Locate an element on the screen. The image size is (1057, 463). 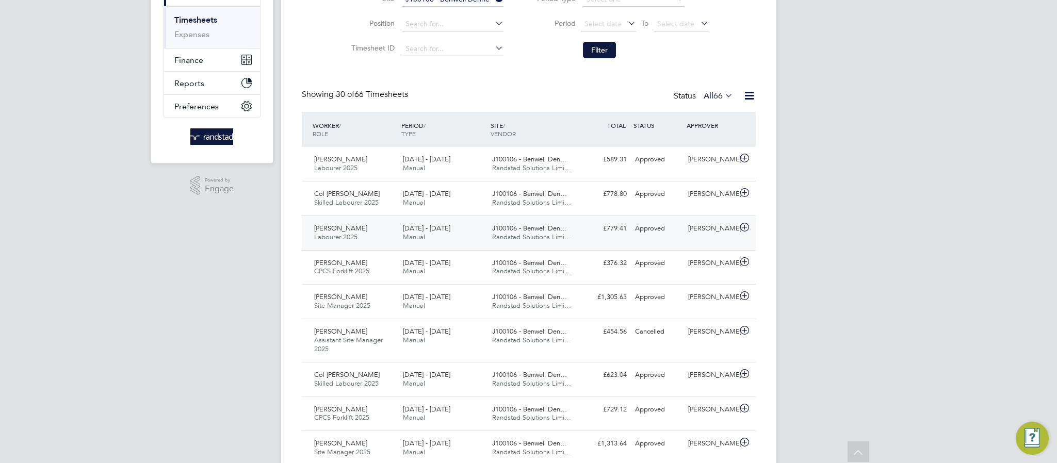
div: Cancelled is located at coordinates (658, 332).